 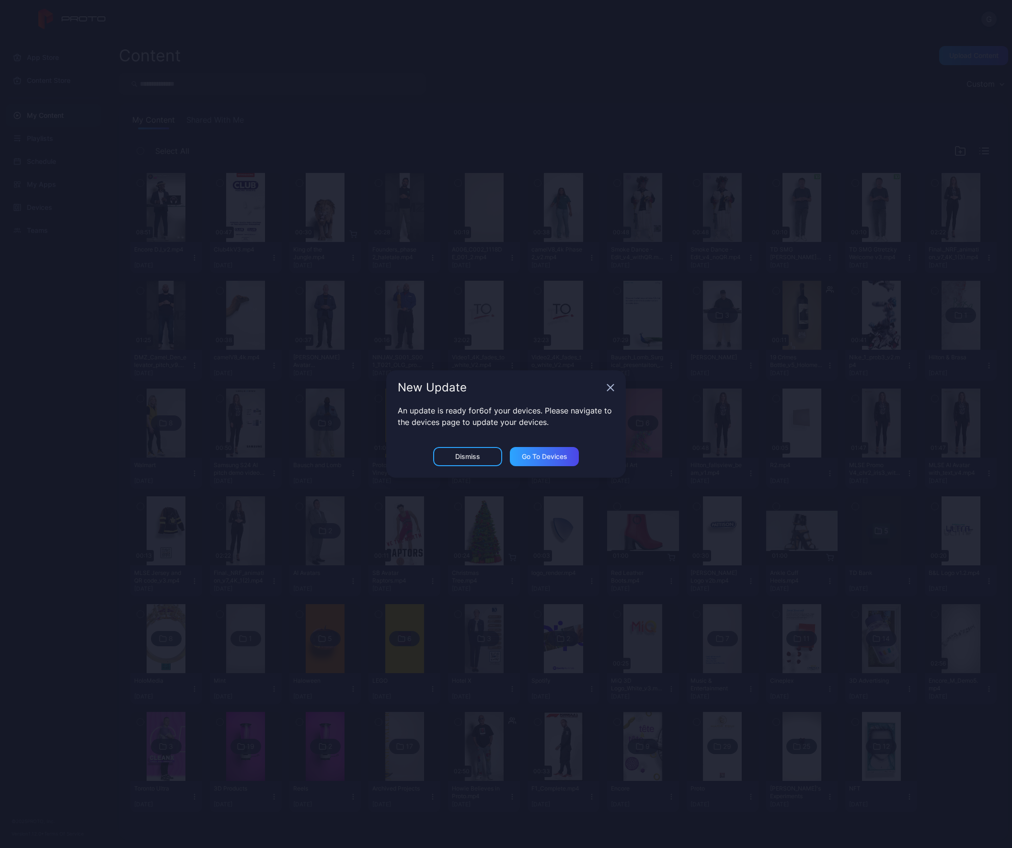 I want to click on button: Dismiss, so click(x=468, y=457).